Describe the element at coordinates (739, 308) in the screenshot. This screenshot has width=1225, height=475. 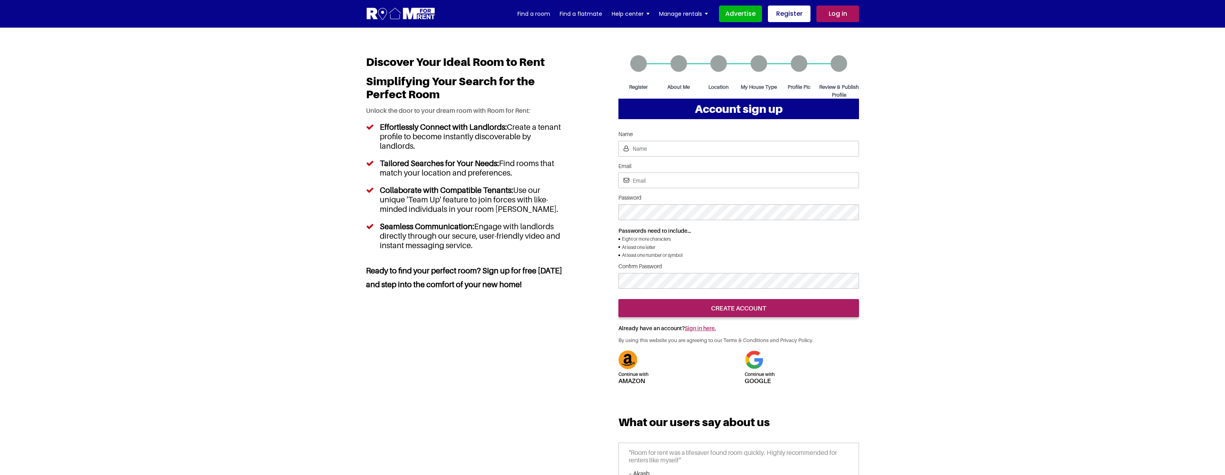
I see `input: create account` at that location.